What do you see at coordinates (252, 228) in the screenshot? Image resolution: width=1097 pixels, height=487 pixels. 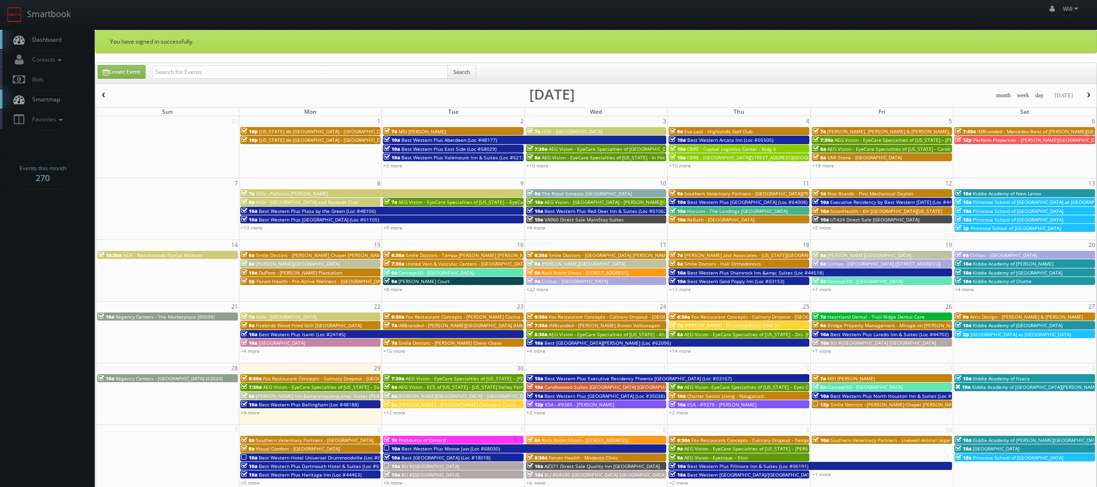 I see `a: +13 more` at bounding box center [252, 228].